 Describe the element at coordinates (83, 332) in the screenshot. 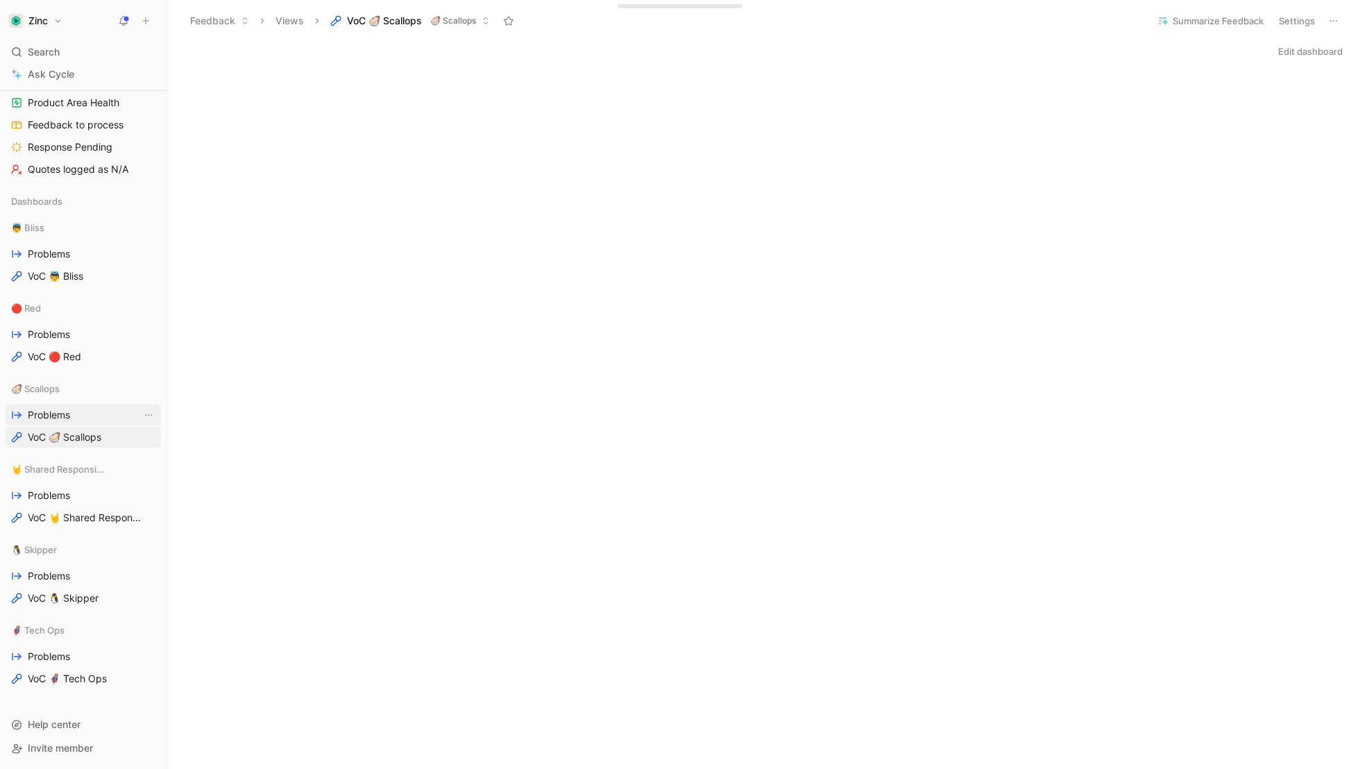

I see `div: 🔴 RedProblemsVoC 🔴 Red` at that location.